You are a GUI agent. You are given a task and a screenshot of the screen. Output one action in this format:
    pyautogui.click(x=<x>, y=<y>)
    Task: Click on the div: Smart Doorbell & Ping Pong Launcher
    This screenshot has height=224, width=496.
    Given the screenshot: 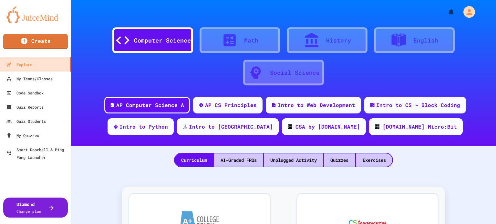 What is the action you would take?
    pyautogui.click(x=37, y=154)
    